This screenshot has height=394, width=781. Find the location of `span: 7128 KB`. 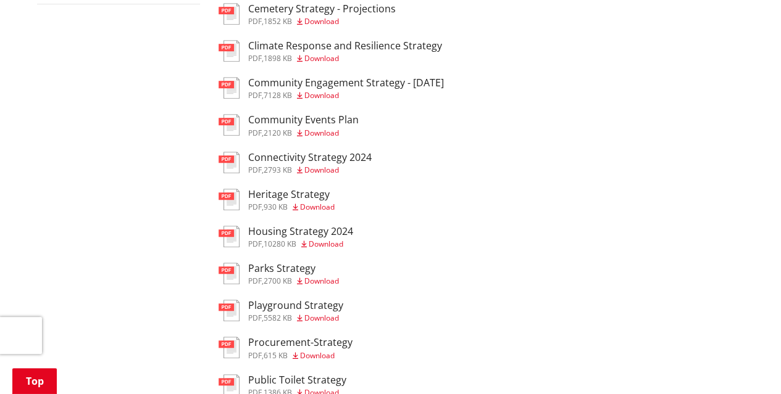

span: 7128 KB is located at coordinates (278, 95).